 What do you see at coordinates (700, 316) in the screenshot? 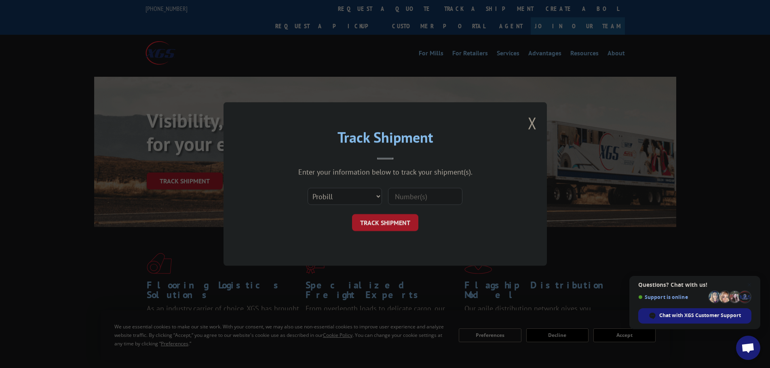
I see `span: Chat with XGS Customer Support` at bounding box center [700, 316].